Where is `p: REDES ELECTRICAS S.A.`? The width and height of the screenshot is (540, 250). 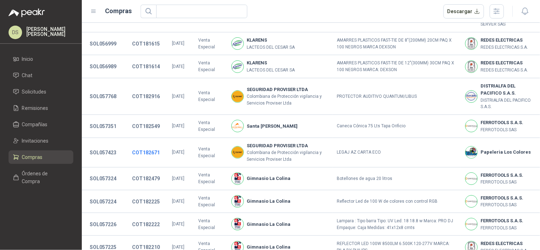 p: REDES ELECTRICAS S.A. is located at coordinates (504, 70).